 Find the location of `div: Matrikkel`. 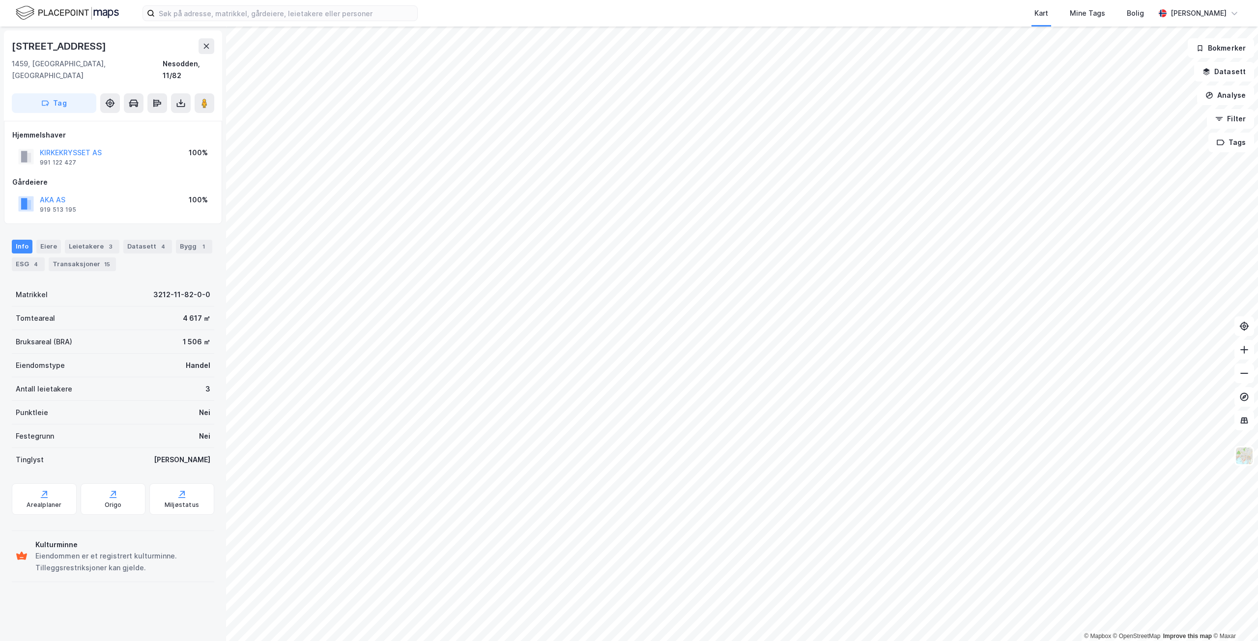

div: Matrikkel is located at coordinates (31, 295).